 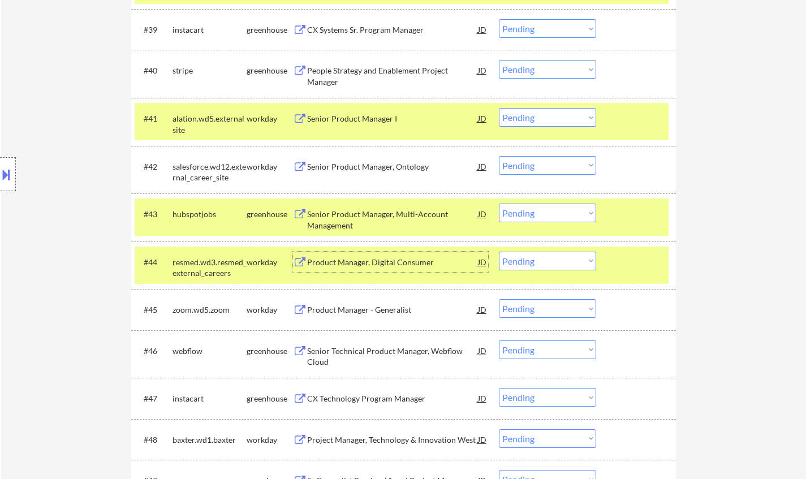 I want to click on div: #46, so click(x=153, y=351).